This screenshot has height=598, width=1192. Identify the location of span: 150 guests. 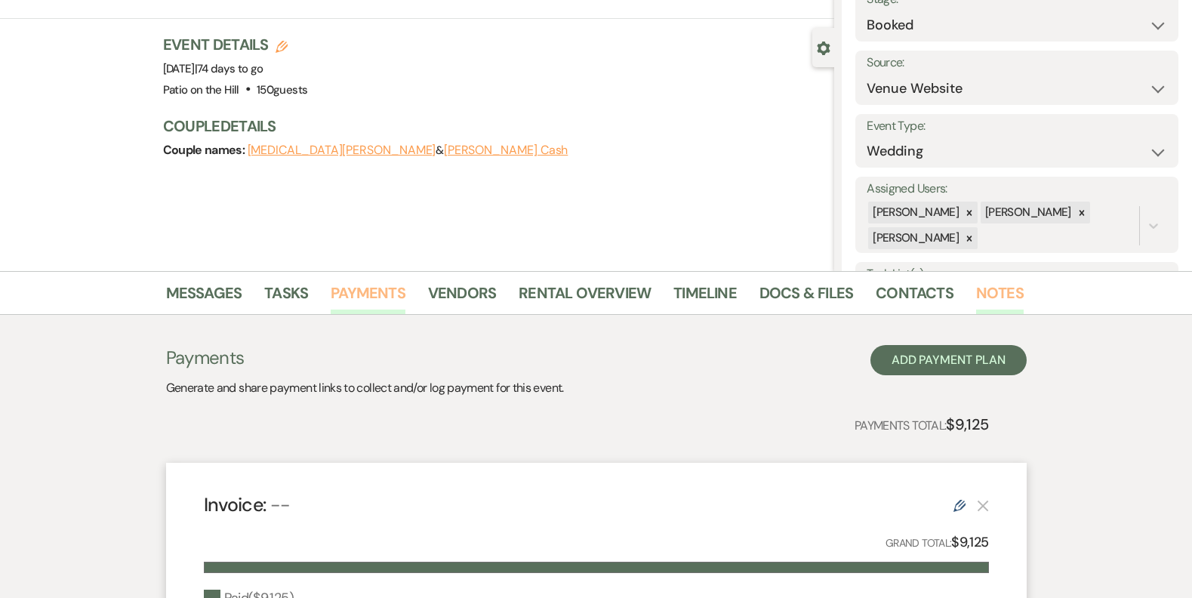
(282, 90).